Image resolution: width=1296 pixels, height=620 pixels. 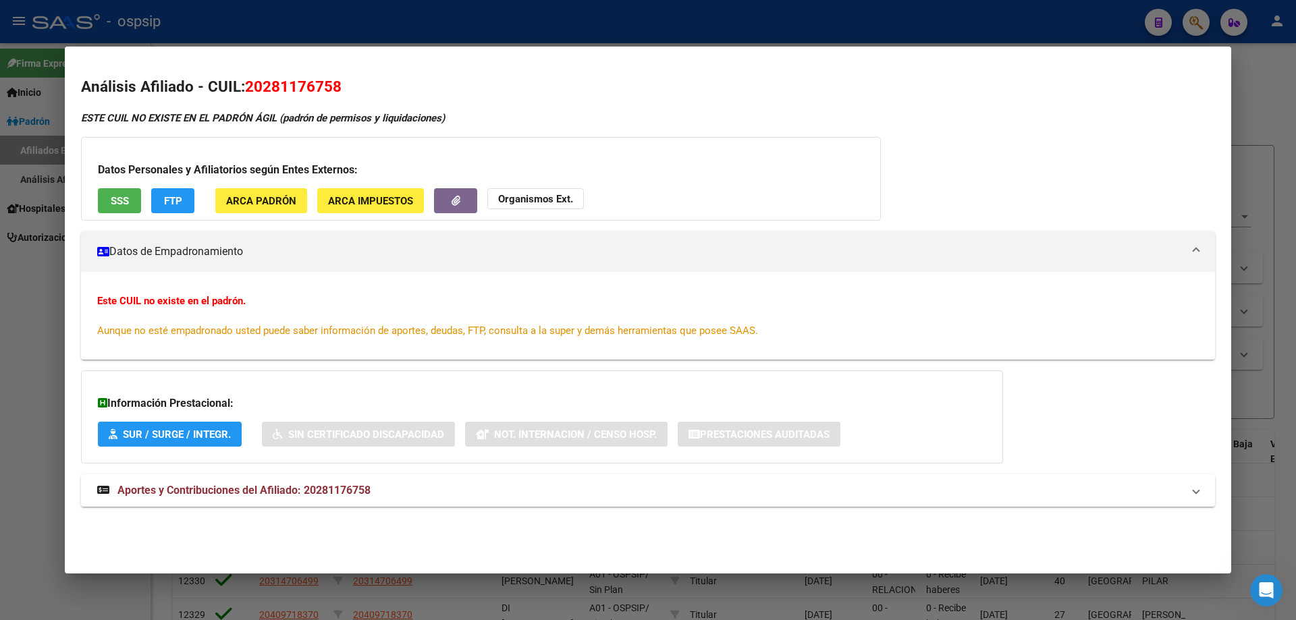 I want to click on mat-expansion-panel-header: Aportes y Contribuciones del Afiliado: 20281176758, so click(x=648, y=491).